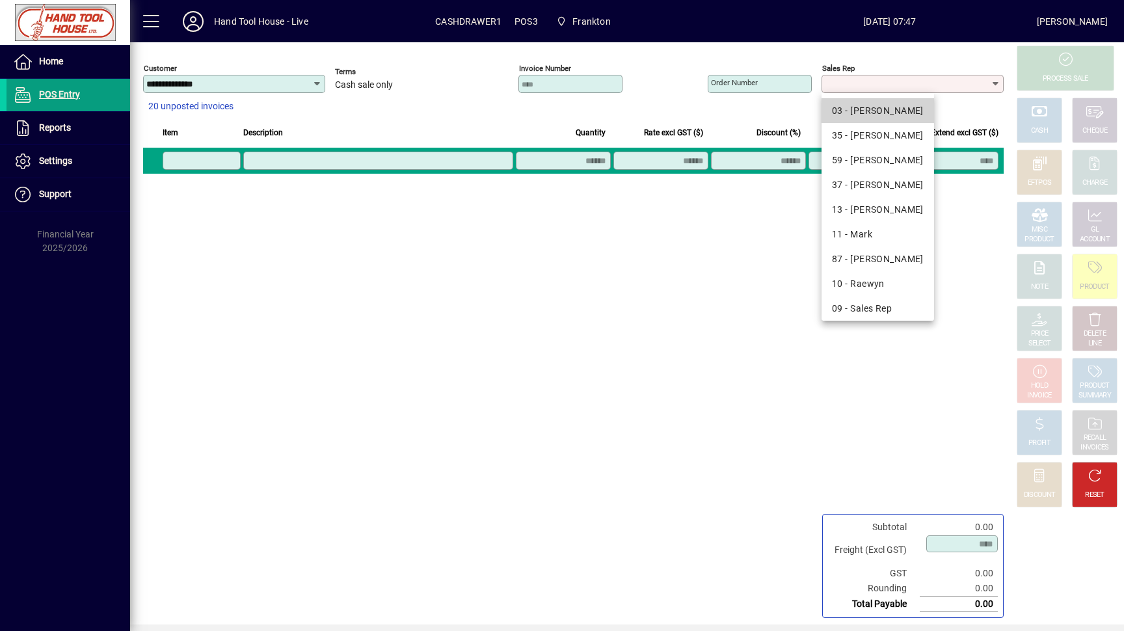 This screenshot has height=631, width=1124. I want to click on span: Item, so click(170, 133).